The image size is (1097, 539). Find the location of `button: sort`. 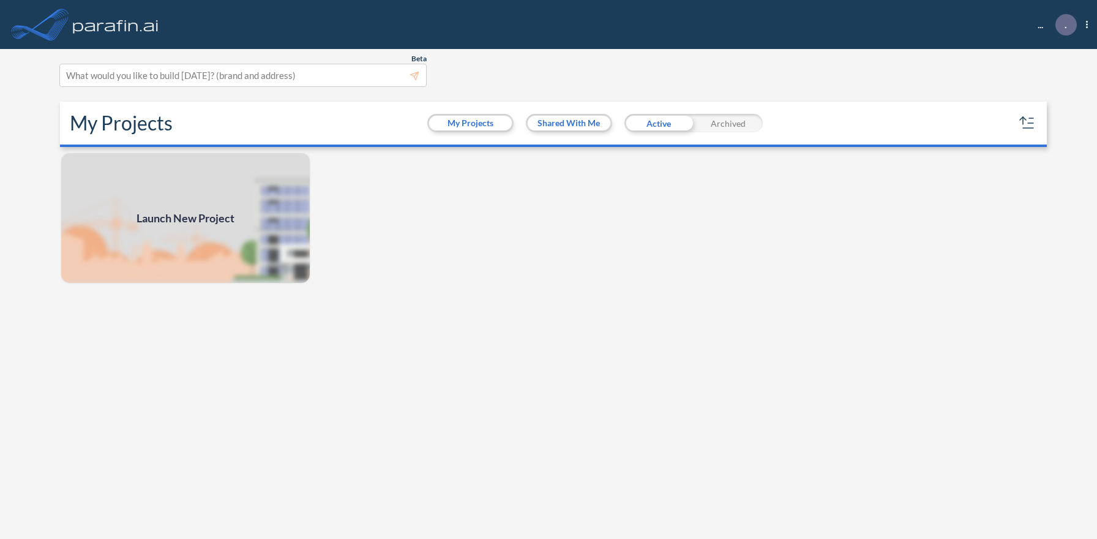

button: sort is located at coordinates (1027, 123).